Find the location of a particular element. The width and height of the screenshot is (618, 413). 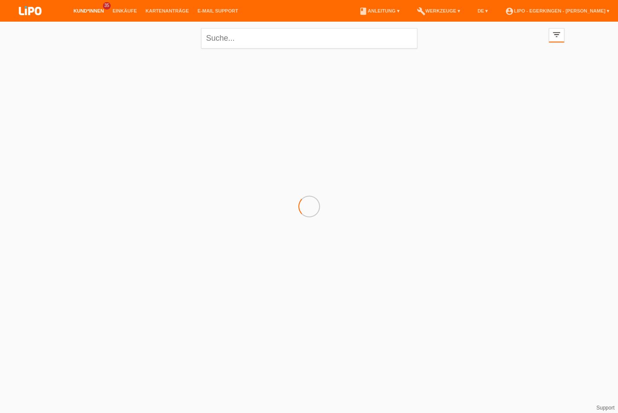

a: Kund*innen is located at coordinates (89, 11).